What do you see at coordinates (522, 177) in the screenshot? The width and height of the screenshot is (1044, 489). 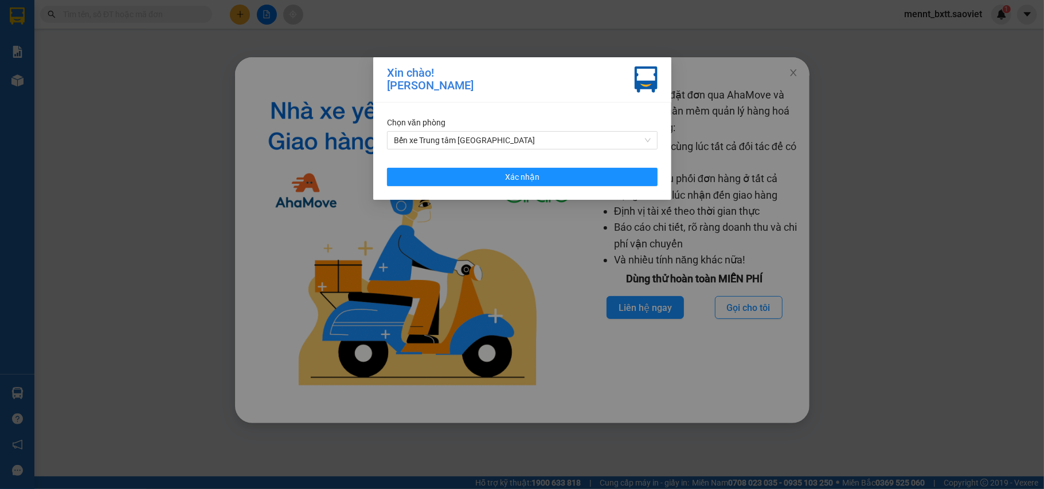 I see `button: Xác nhận` at bounding box center [522, 177].